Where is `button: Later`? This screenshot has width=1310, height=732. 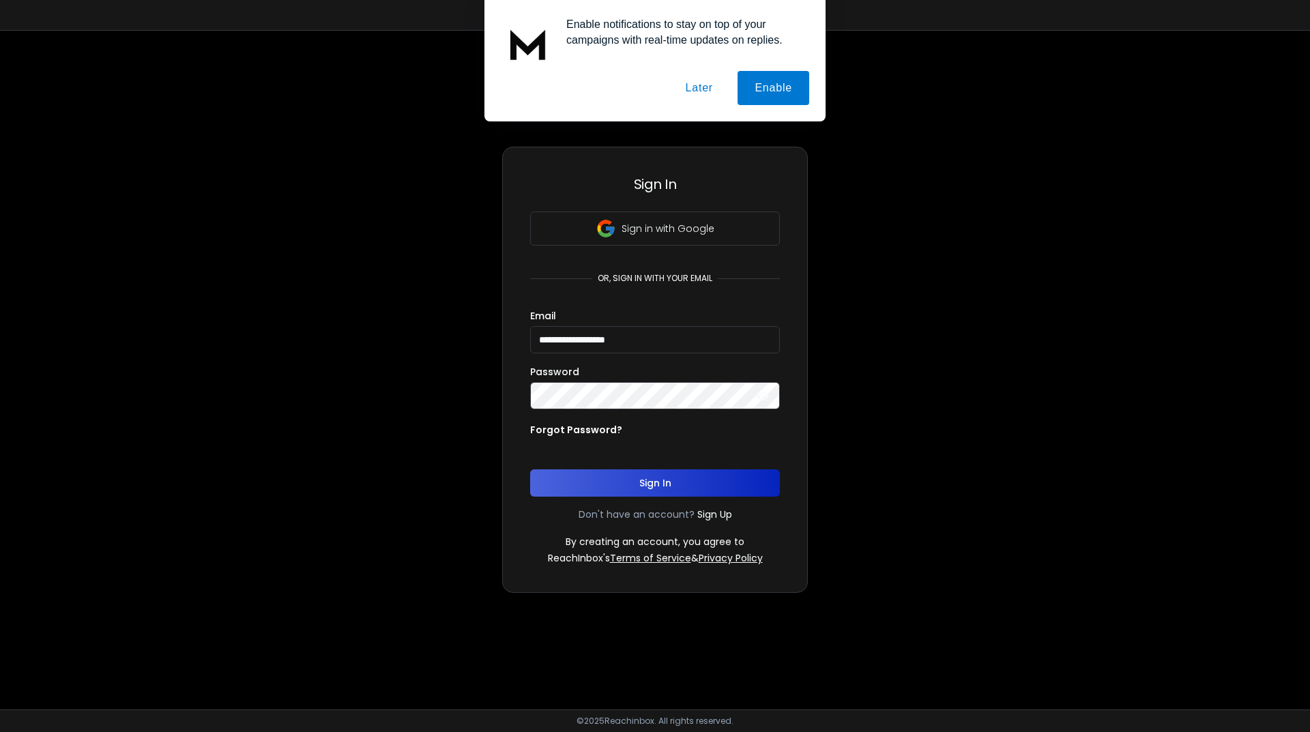
button: Later is located at coordinates (699, 88).